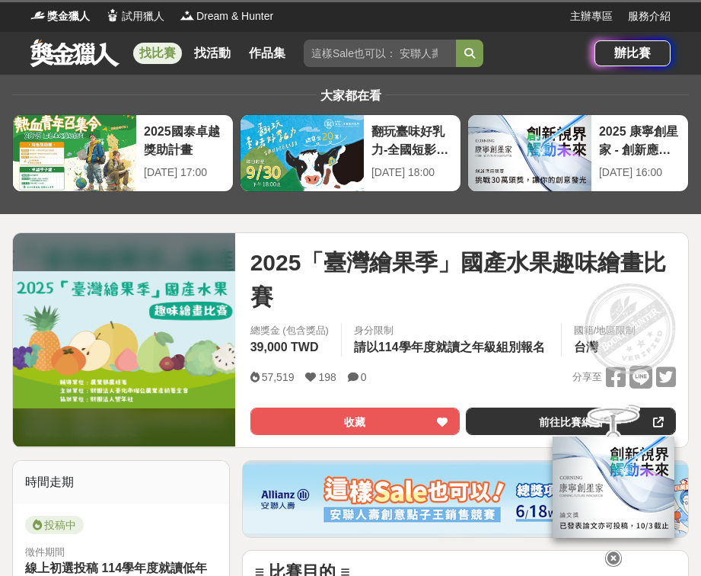 This screenshot has height=576, width=701. I want to click on a: Logo試用獵人, so click(135, 16).